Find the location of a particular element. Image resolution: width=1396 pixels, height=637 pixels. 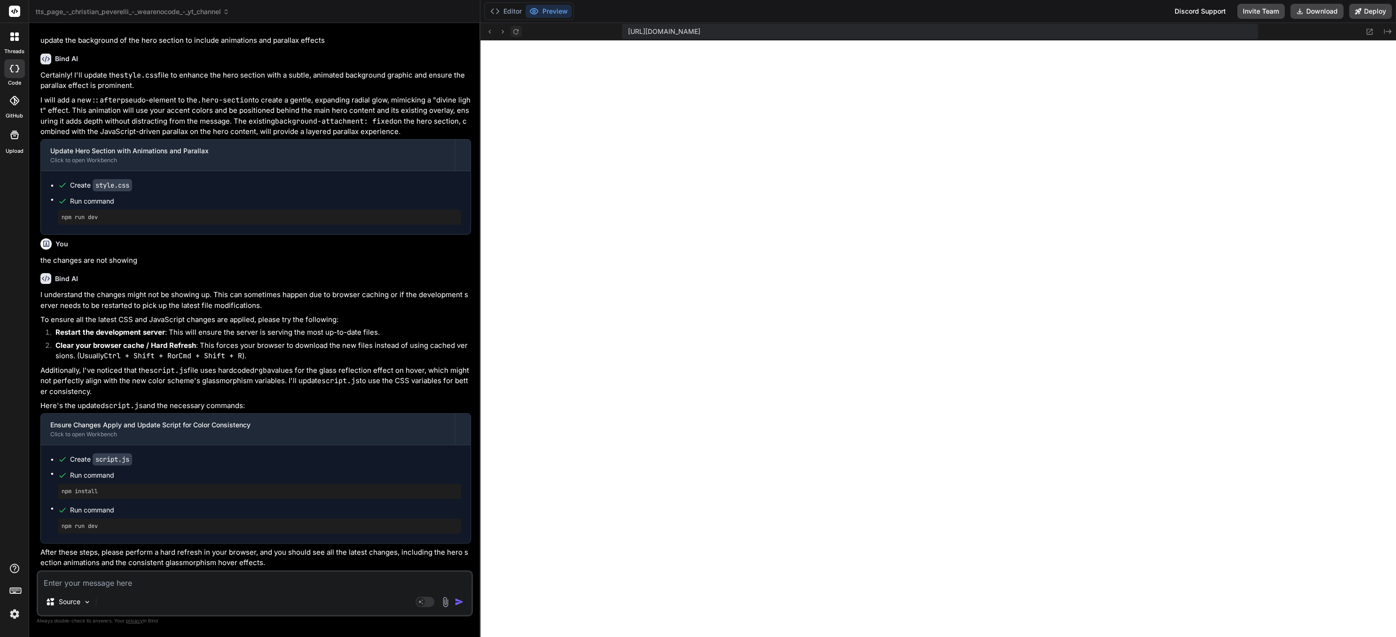

button: Deploy is located at coordinates (1371, 11).